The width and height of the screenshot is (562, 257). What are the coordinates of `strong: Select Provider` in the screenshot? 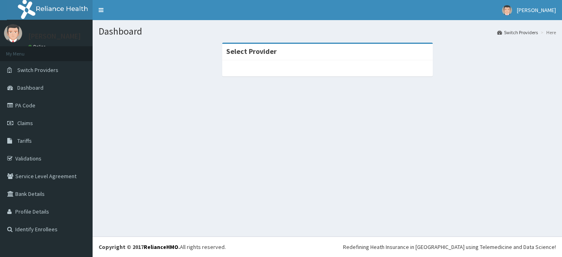 It's located at (251, 51).